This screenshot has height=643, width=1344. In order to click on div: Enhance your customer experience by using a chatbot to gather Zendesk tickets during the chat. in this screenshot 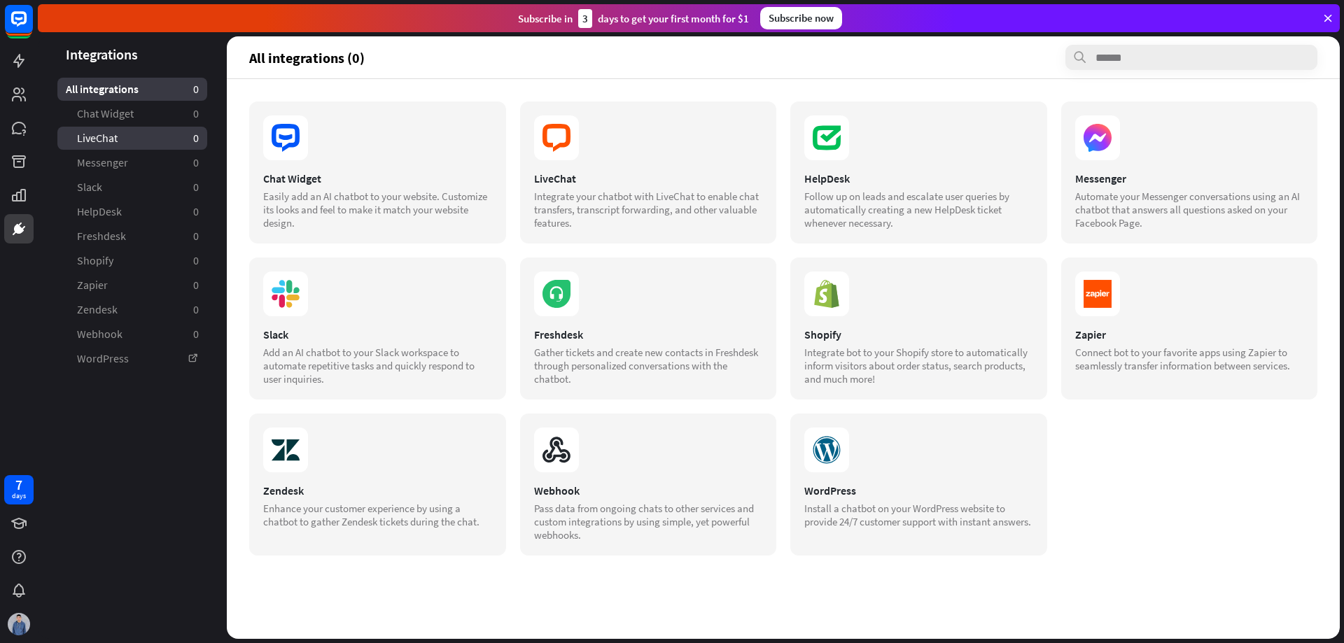, I will do `click(377, 515)`.